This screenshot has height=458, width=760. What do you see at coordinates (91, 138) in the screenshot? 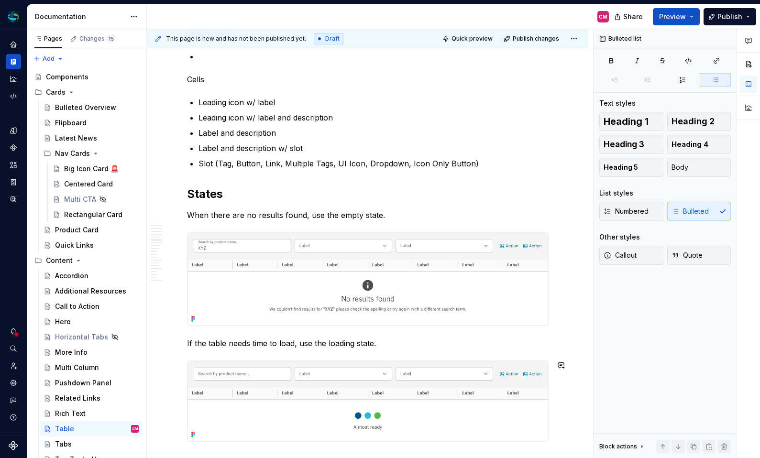
I see `a: Latest News` at bounding box center [91, 138].